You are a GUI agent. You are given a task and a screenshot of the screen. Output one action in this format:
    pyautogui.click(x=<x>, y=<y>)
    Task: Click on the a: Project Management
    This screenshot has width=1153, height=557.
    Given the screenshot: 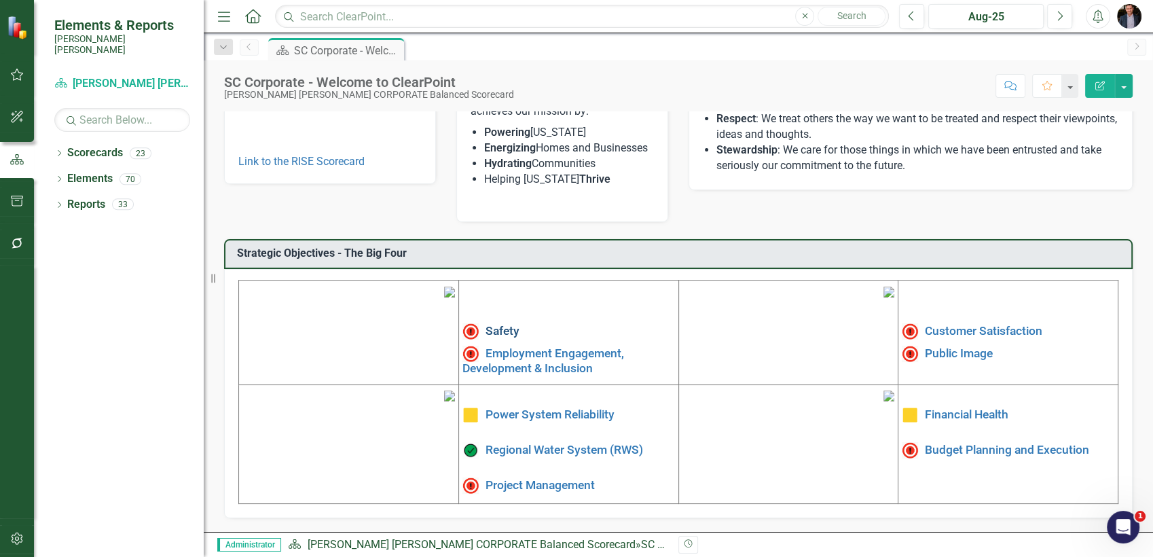 What is the action you would take?
    pyautogui.click(x=540, y=484)
    